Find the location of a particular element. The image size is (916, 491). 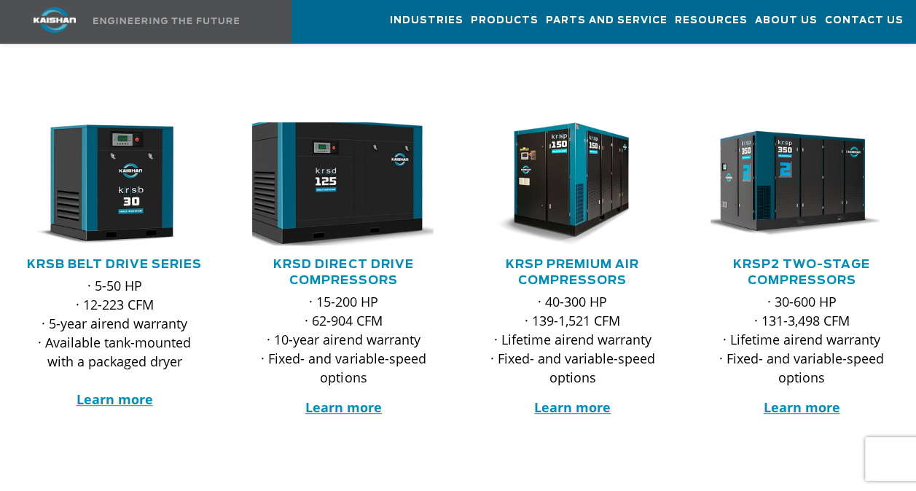

p: · 30-600 HP · 131-3,498 CFM · Lifetime airend warranty · Fixed- and variable-speed options is located at coordinates (802, 340).